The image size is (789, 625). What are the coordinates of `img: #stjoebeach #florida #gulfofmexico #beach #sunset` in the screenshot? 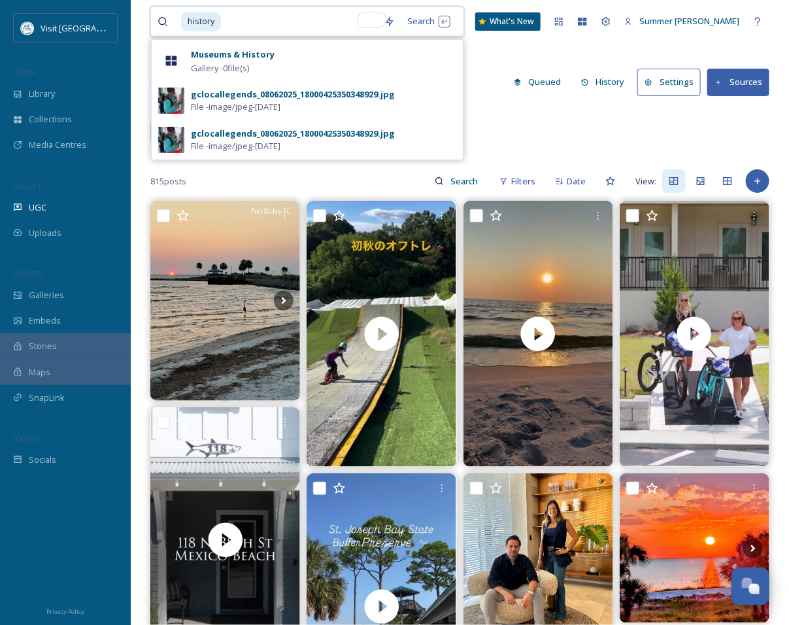 It's located at (694, 547).